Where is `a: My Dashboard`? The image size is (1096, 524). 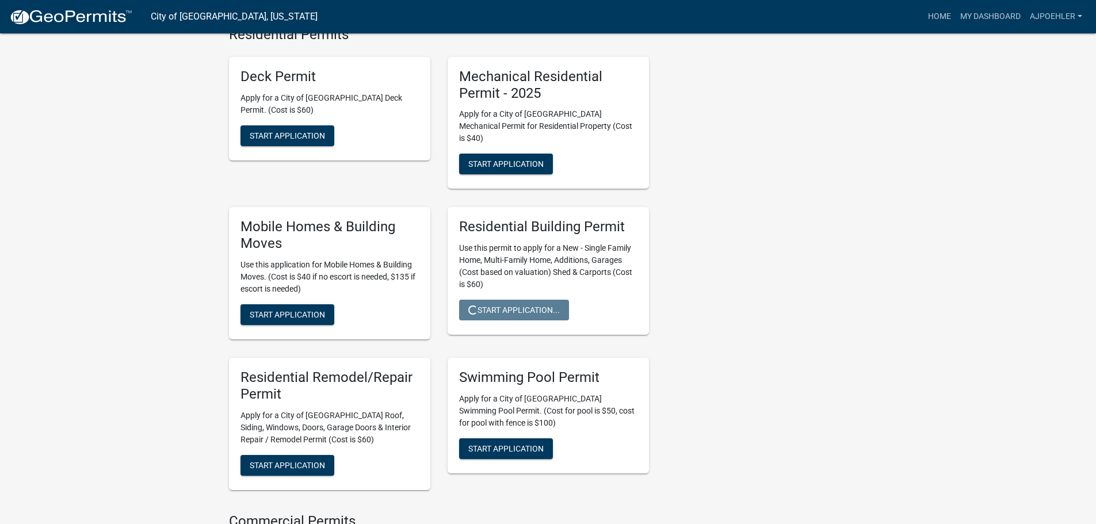 a: My Dashboard is located at coordinates (990, 17).